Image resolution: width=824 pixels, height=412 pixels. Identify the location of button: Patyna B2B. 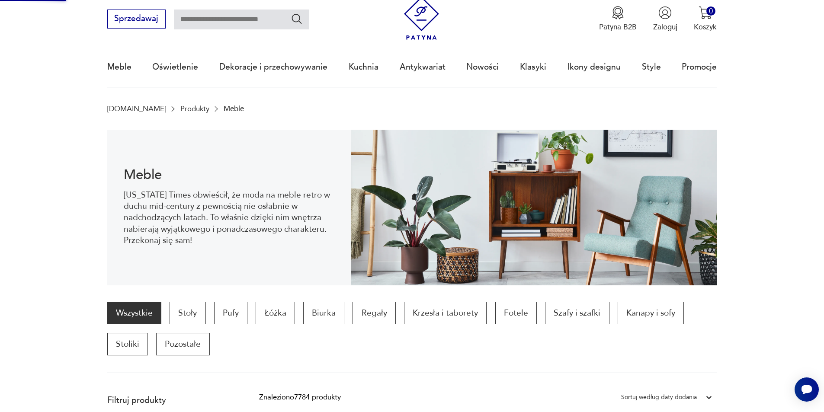
(618, 19).